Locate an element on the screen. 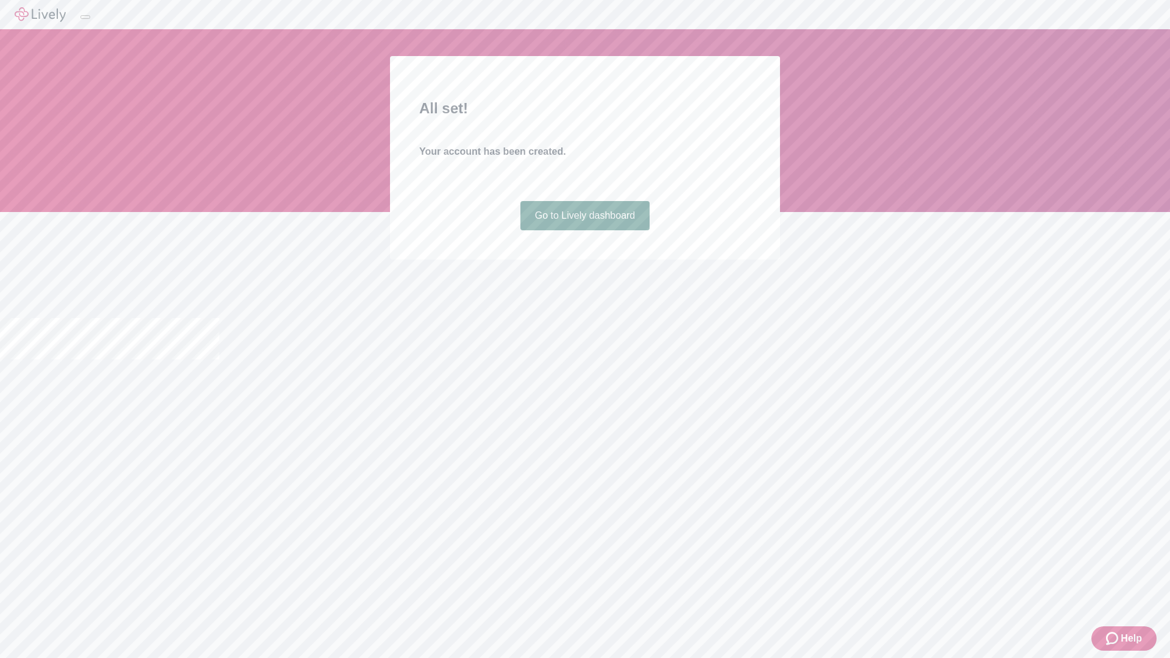  svg: Zendesk support icon is located at coordinates (1113, 639).